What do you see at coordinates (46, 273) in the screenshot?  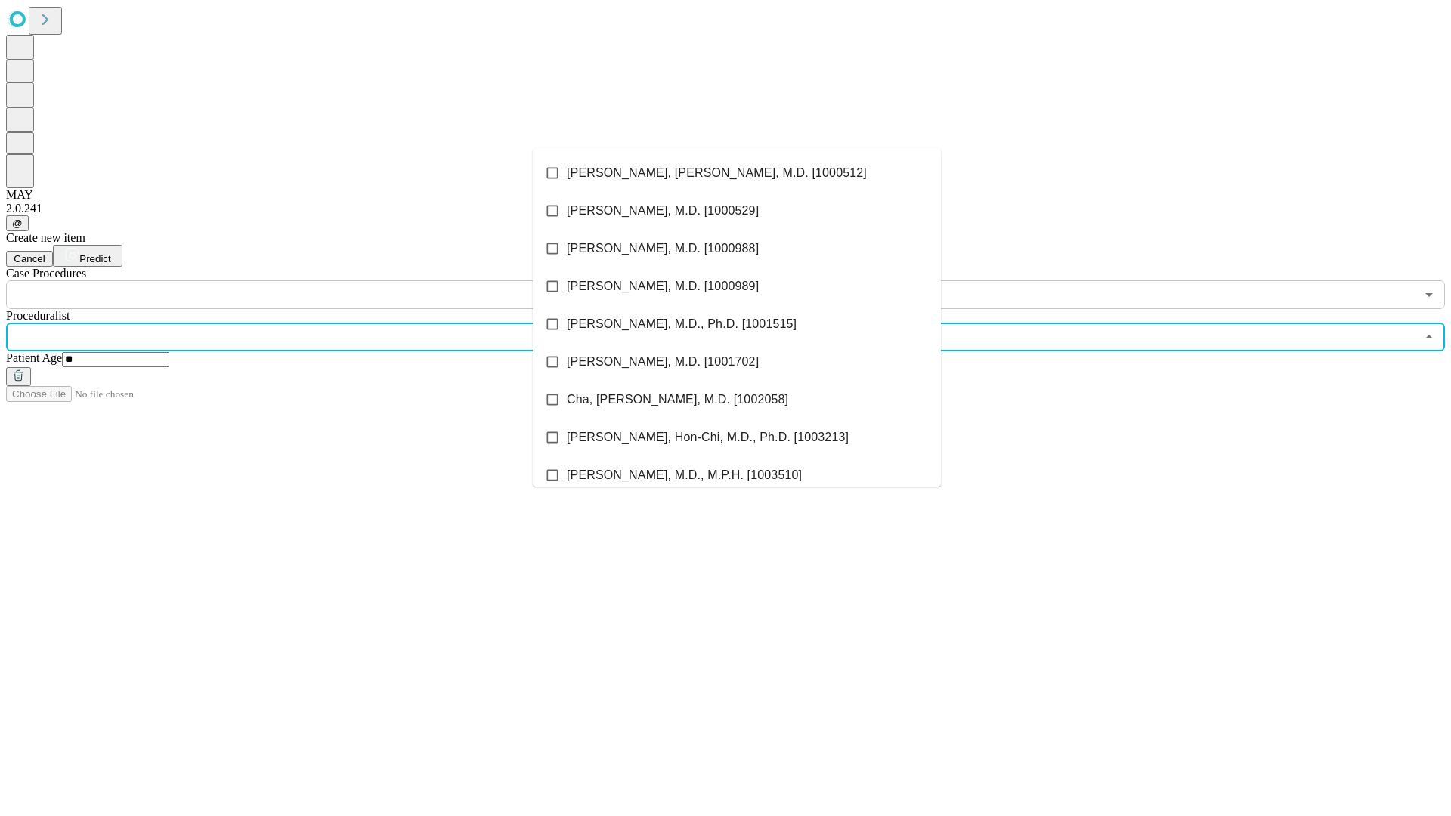 I see `span: Scheduled Procedure` at bounding box center [46, 273].